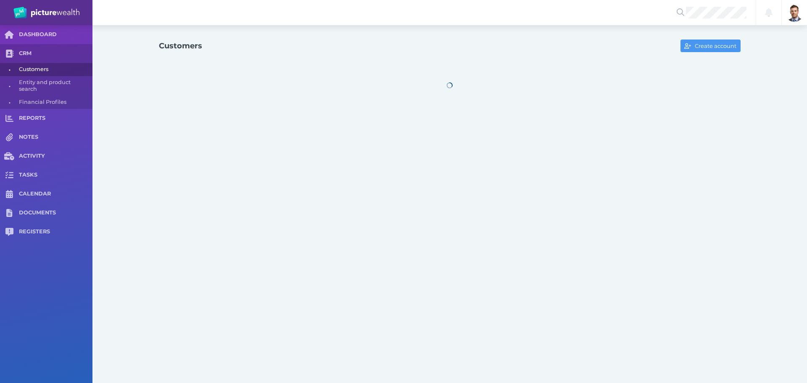  Describe the element at coordinates (716, 46) in the screenshot. I see `span: Create account` at that location.